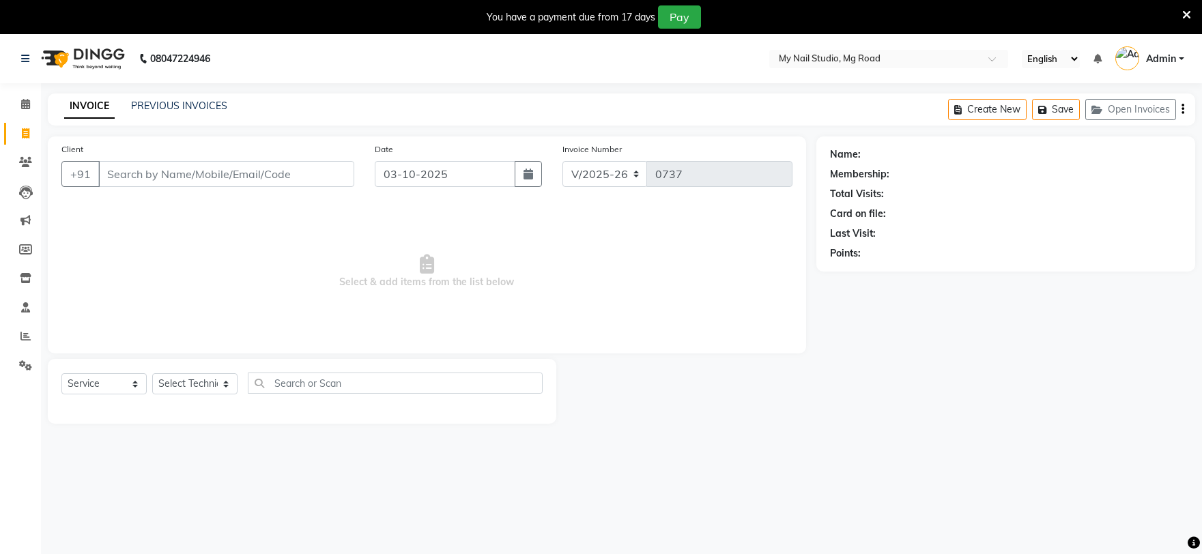 The height and width of the screenshot is (554, 1202). What do you see at coordinates (1127, 58) in the screenshot?
I see `img: Admin` at bounding box center [1127, 58].